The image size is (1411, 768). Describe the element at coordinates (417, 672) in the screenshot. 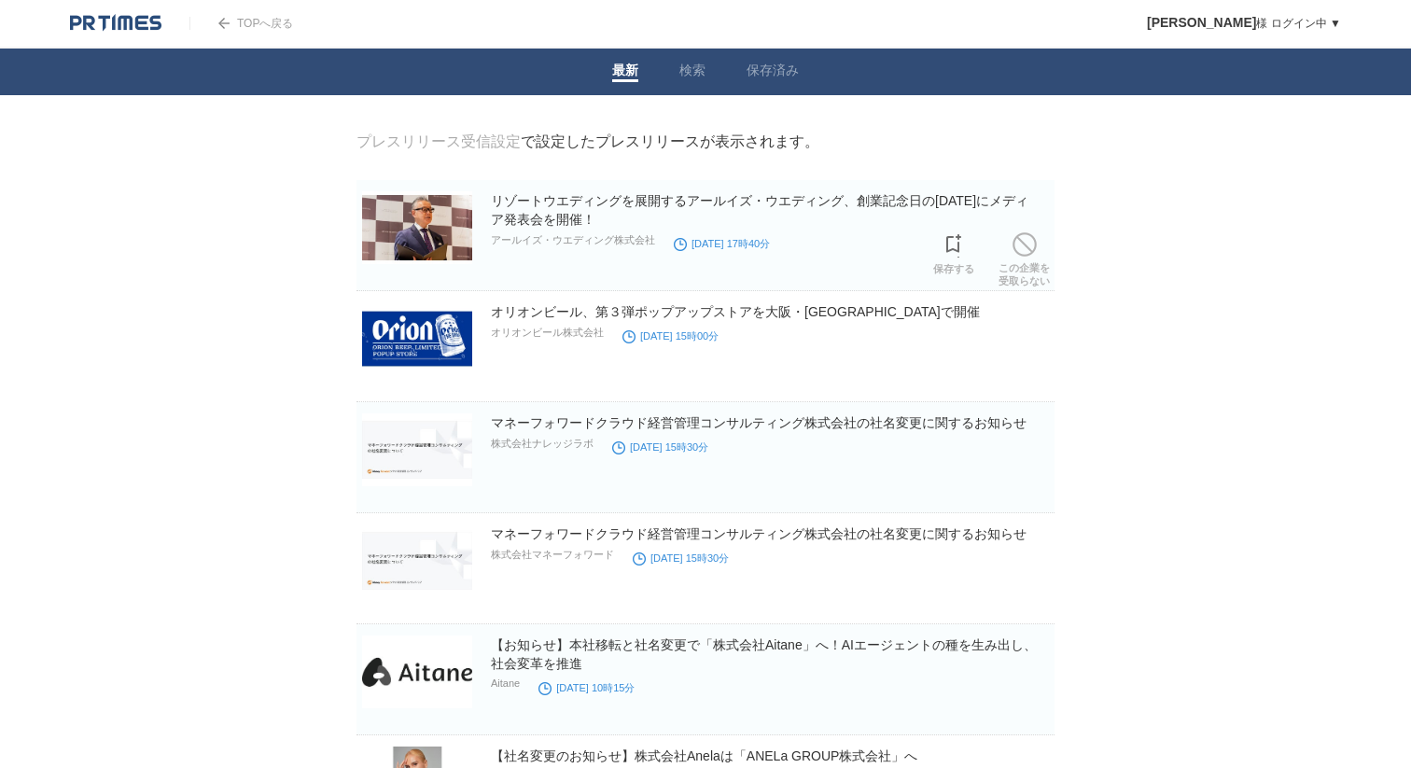

I see `img: 【お知らせ】本社移転と社名変更で「株式会社Aitane」へ！AIエージェントの種を生み出し、社会変革を推進` at that location.